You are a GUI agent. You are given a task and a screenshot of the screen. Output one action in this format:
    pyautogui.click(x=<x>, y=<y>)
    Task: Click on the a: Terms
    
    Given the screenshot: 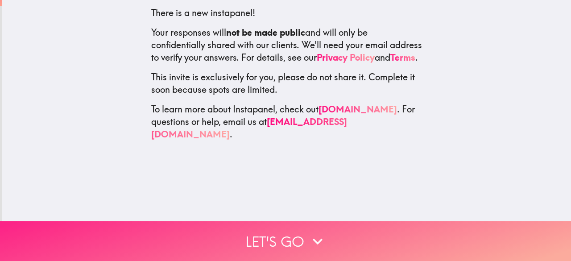 What is the action you would take?
    pyautogui.click(x=403, y=57)
    